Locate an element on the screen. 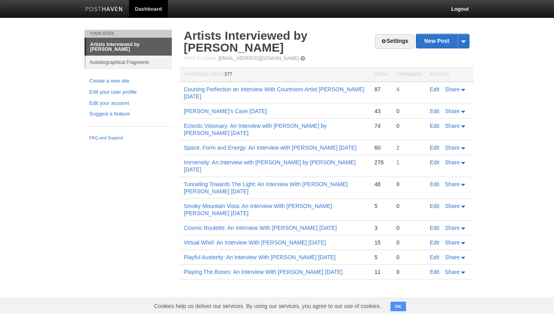 The image size is (554, 314). a: Create a new site is located at coordinates (128, 81).